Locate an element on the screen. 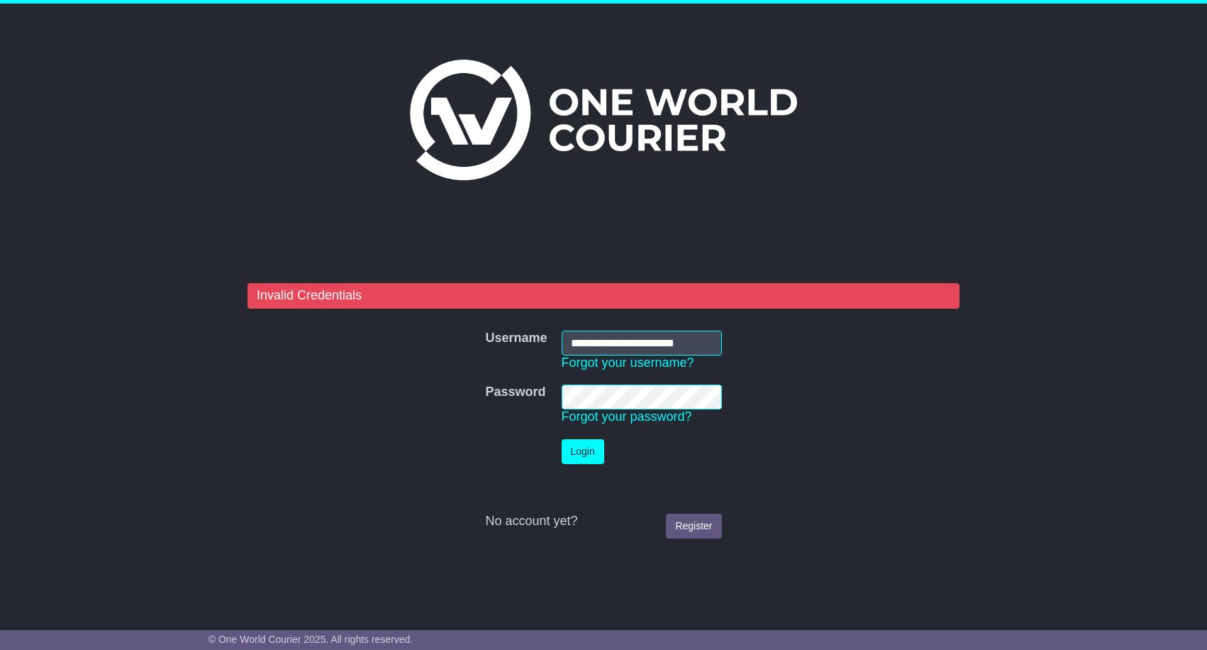  img: One World is located at coordinates (604, 120).